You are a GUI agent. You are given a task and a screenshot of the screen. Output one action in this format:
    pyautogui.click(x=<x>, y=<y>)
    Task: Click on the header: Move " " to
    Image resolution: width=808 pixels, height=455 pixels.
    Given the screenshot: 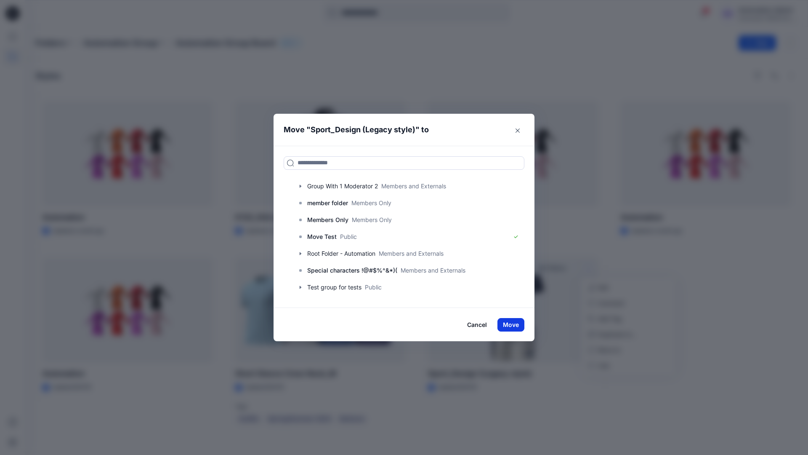 What is the action you would take?
    pyautogui.click(x=397, y=130)
    